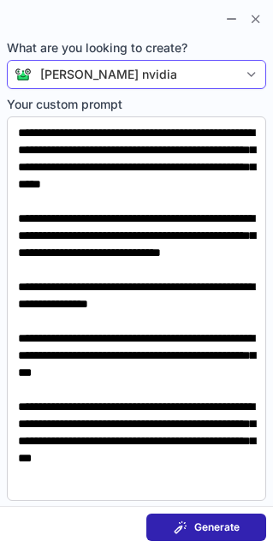 This screenshot has height=547, width=273. I want to click on textarea: Your custom prompt, so click(136, 308).